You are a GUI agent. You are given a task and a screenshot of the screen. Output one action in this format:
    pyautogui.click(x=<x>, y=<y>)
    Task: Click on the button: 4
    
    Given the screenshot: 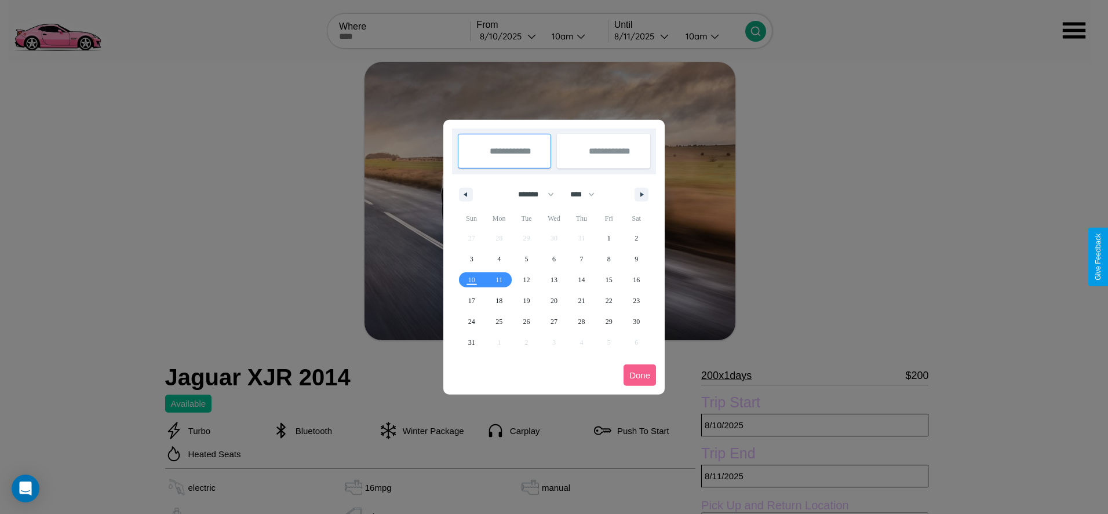 What is the action you would take?
    pyautogui.click(x=498, y=259)
    